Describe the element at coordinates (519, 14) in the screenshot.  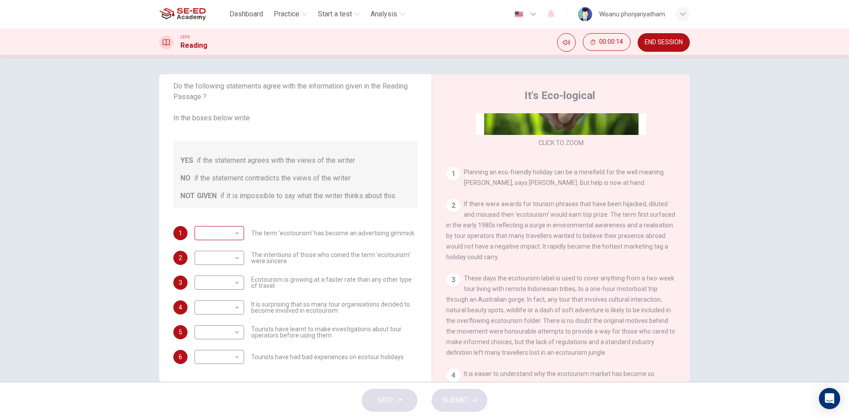
I see `img: en` at that location.